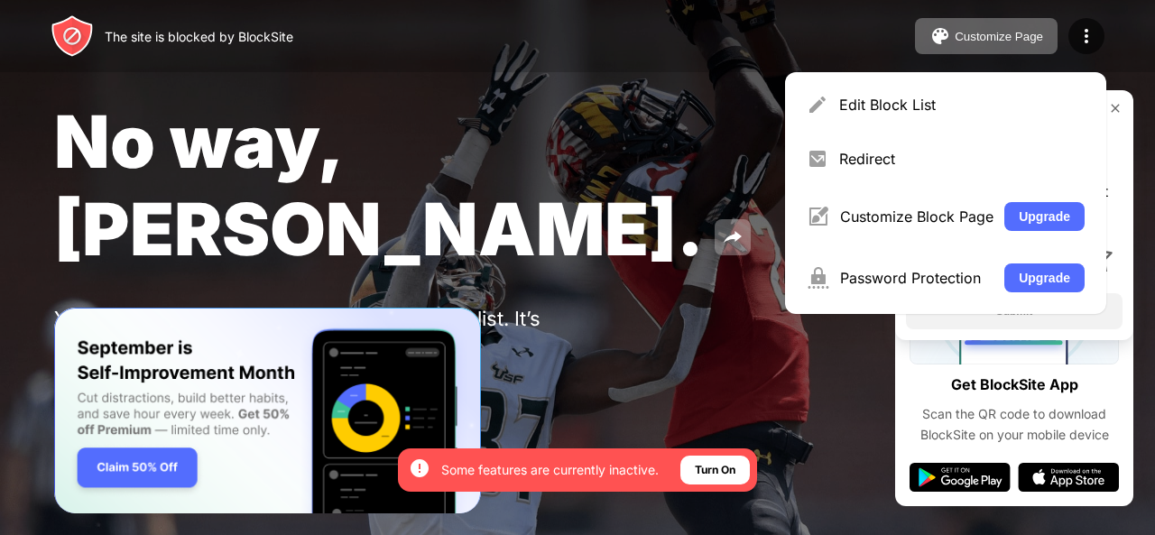 The height and width of the screenshot is (535, 1155). I want to click on img: menu-password.svg, so click(818, 278).